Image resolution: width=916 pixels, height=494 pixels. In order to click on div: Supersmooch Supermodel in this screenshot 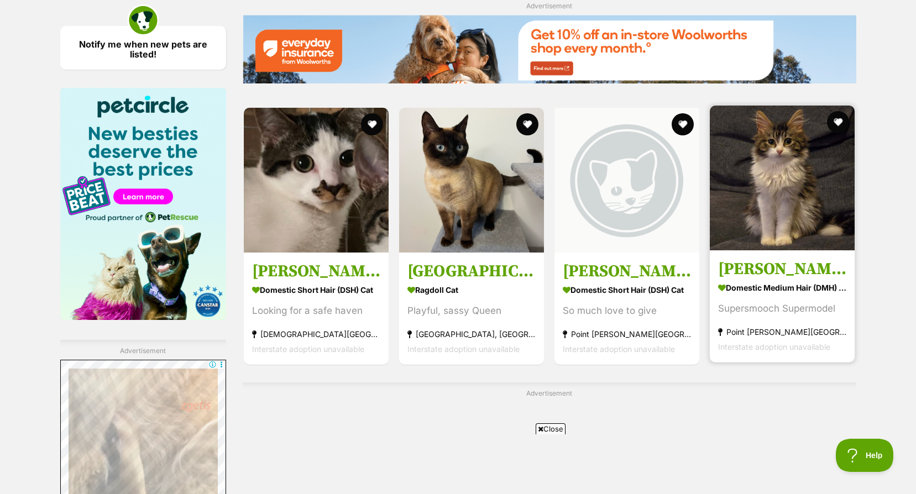, I will do `click(783, 309)`.